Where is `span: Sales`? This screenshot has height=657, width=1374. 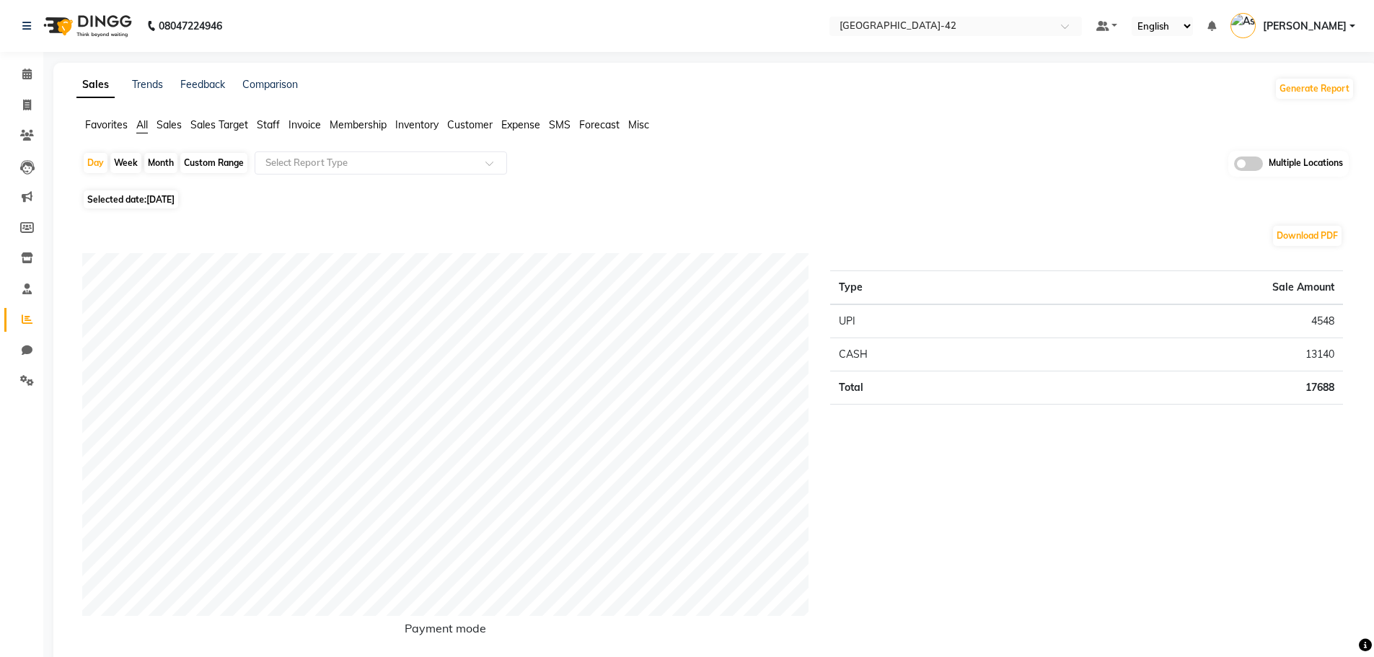 span: Sales is located at coordinates (169, 125).